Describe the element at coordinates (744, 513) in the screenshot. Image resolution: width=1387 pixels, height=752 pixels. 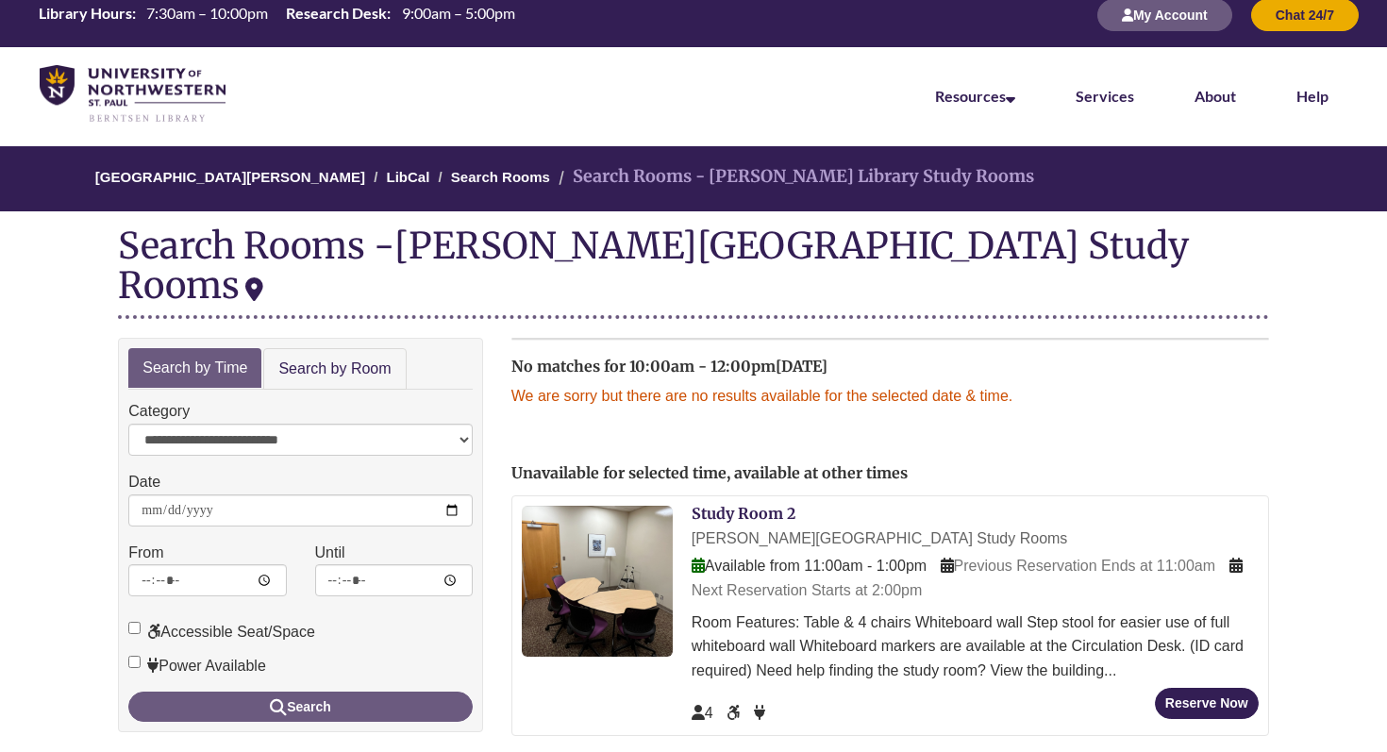
I see `a: Study Room 2` at that location.